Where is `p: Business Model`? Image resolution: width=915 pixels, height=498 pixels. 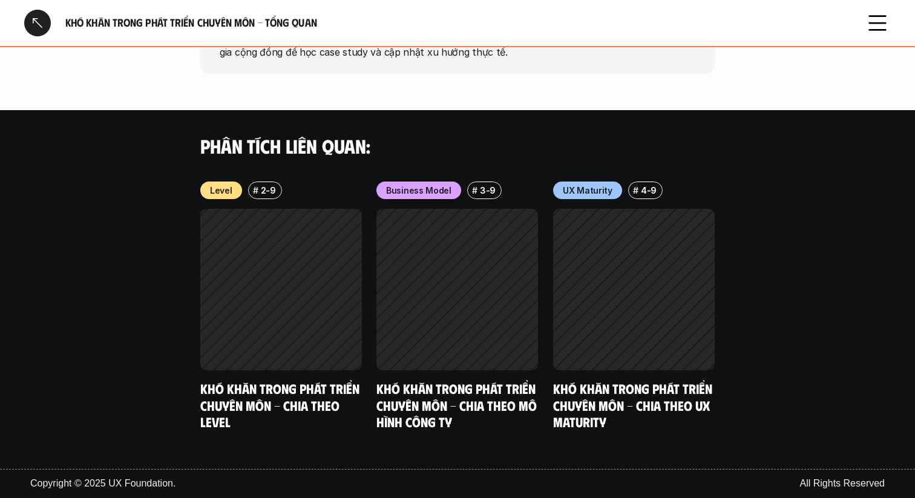
p: Business Model is located at coordinates (419, 190).